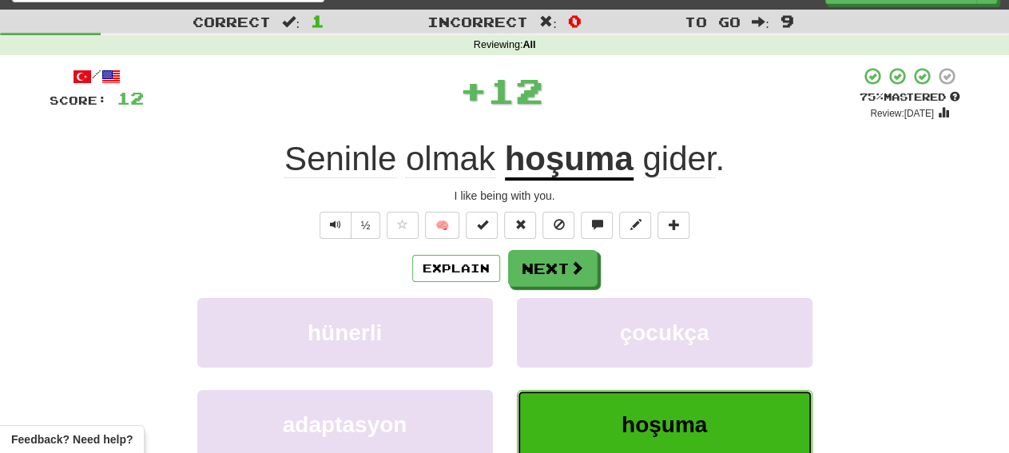 The image size is (1009, 453). I want to click on span: To go, so click(712, 22).